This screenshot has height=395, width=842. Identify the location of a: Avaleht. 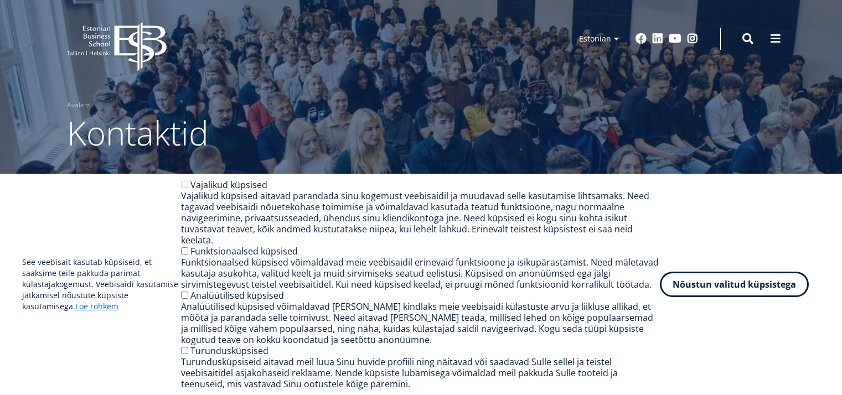
(79, 105).